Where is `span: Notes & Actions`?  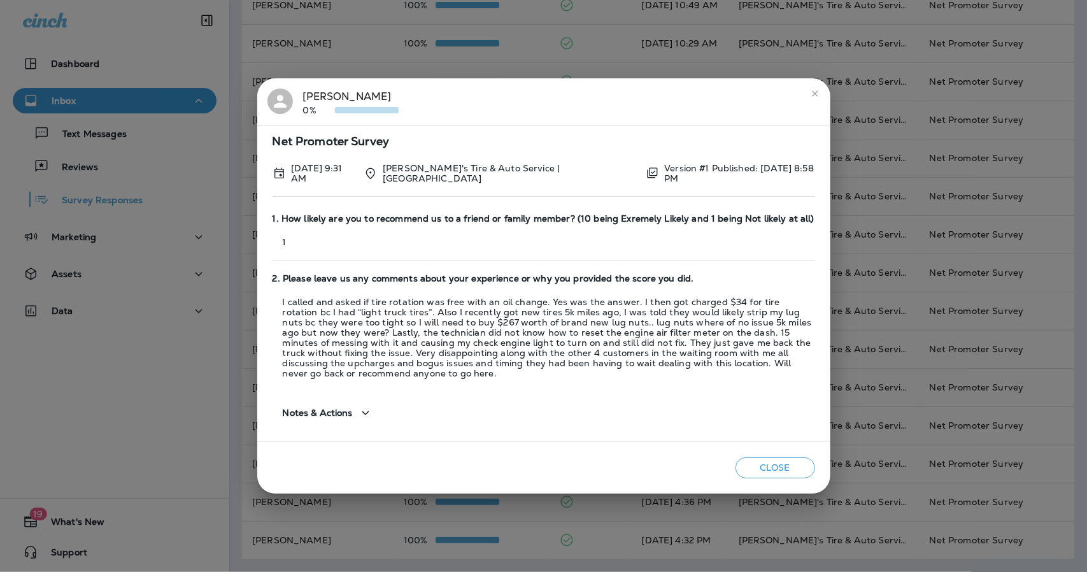
span: Notes & Actions is located at coordinates (318, 413).